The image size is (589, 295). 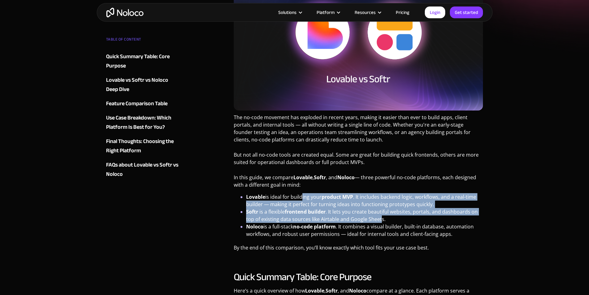 I want to click on p: By the end of this comparison, you’ll know exactly which tool fits your use case best., so click(x=358, y=249).